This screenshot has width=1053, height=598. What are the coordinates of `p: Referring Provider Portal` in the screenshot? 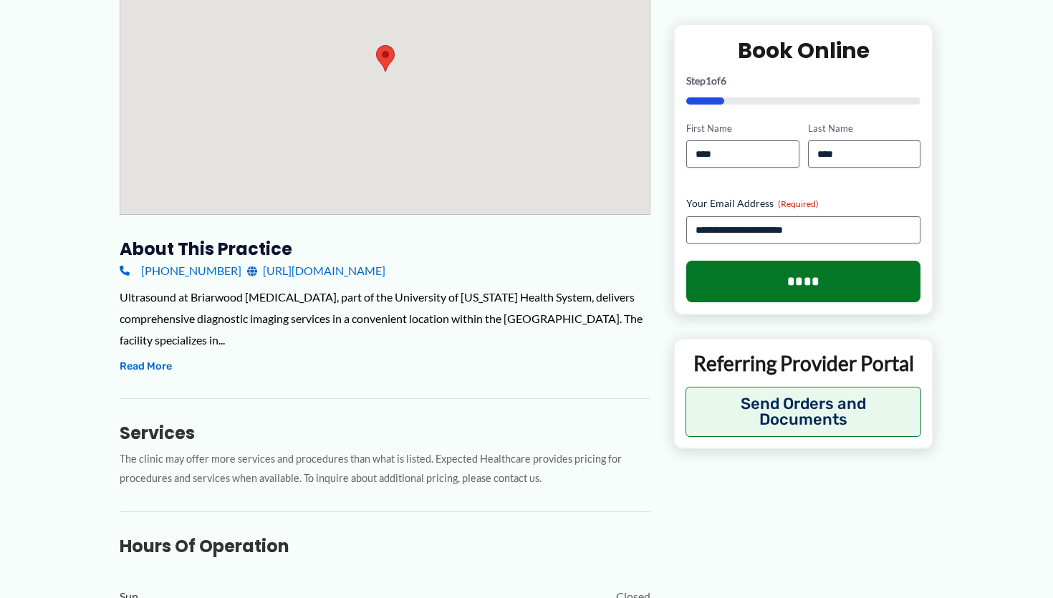 It's located at (803, 363).